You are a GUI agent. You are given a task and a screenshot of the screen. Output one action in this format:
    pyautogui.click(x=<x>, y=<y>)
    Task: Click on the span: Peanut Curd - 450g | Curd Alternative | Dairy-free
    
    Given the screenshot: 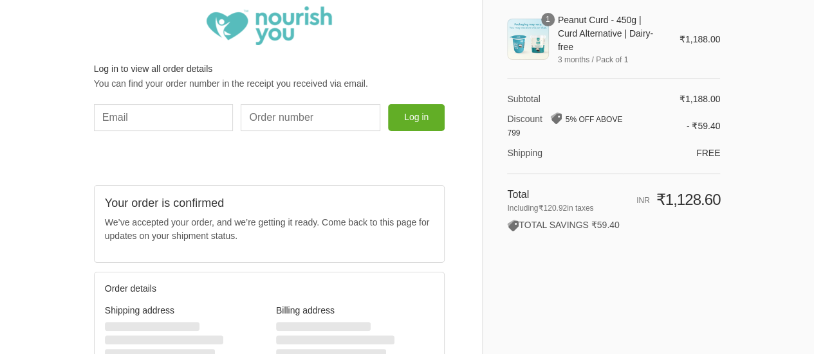 What is the action you would take?
    pyautogui.click(x=609, y=33)
    